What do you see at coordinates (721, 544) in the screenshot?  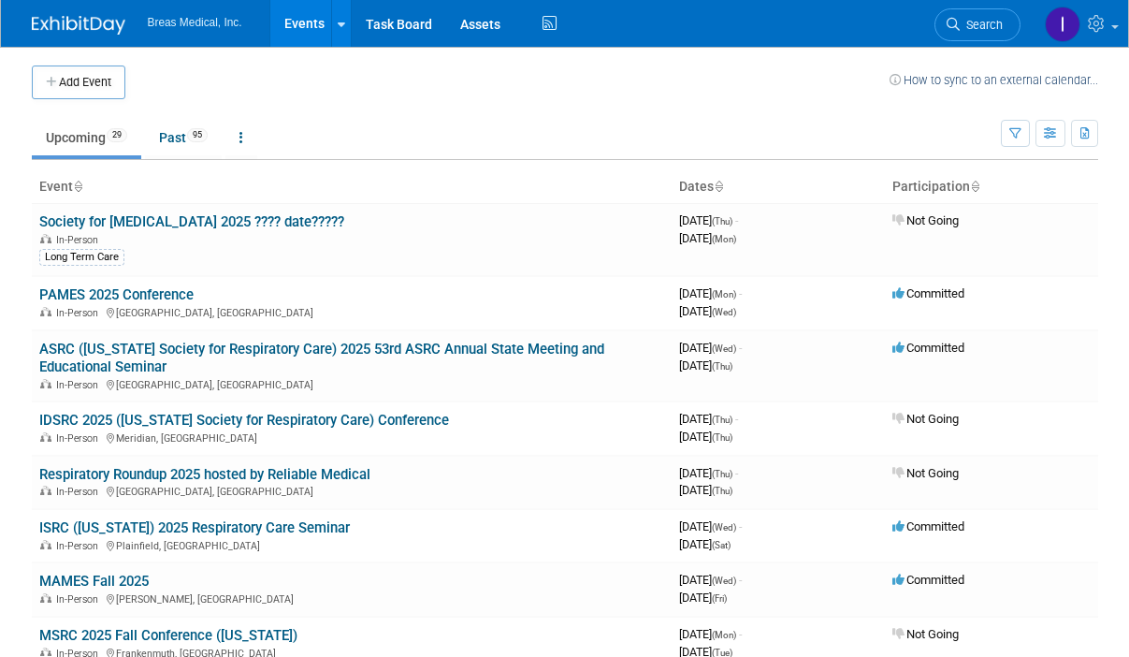 I see `span: (Sat)` at bounding box center [721, 544].